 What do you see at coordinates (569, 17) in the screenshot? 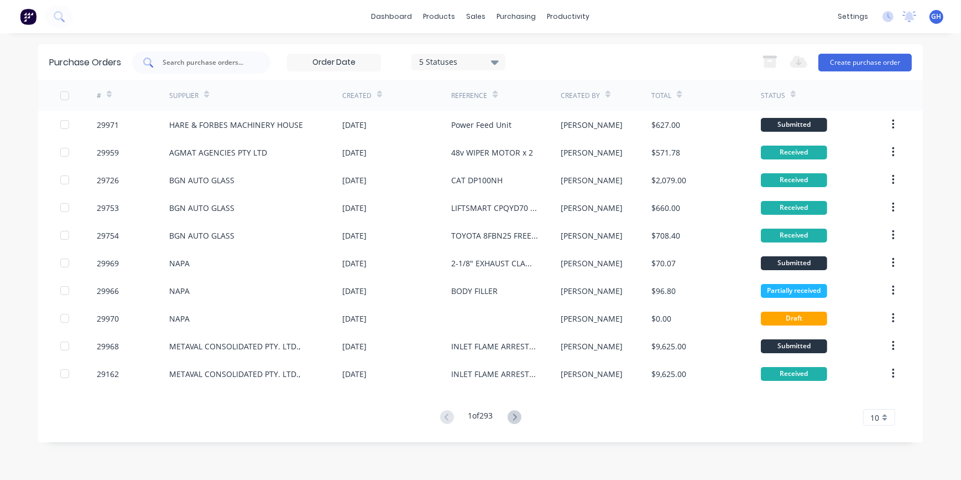
I see `div: productivity` at bounding box center [569, 17].